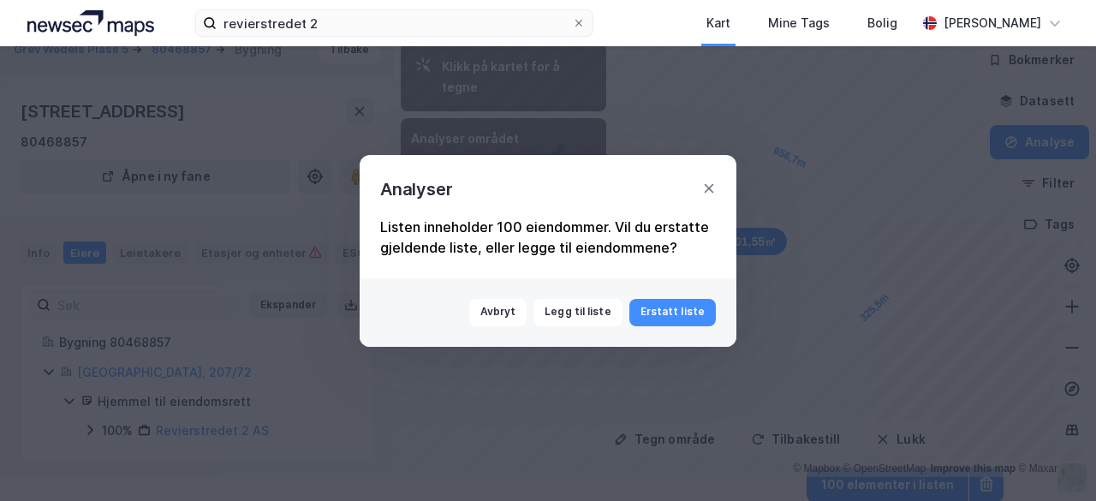 This screenshot has height=501, width=1096. What do you see at coordinates (672, 312) in the screenshot?
I see `button: Erstatt liste` at bounding box center [672, 312].